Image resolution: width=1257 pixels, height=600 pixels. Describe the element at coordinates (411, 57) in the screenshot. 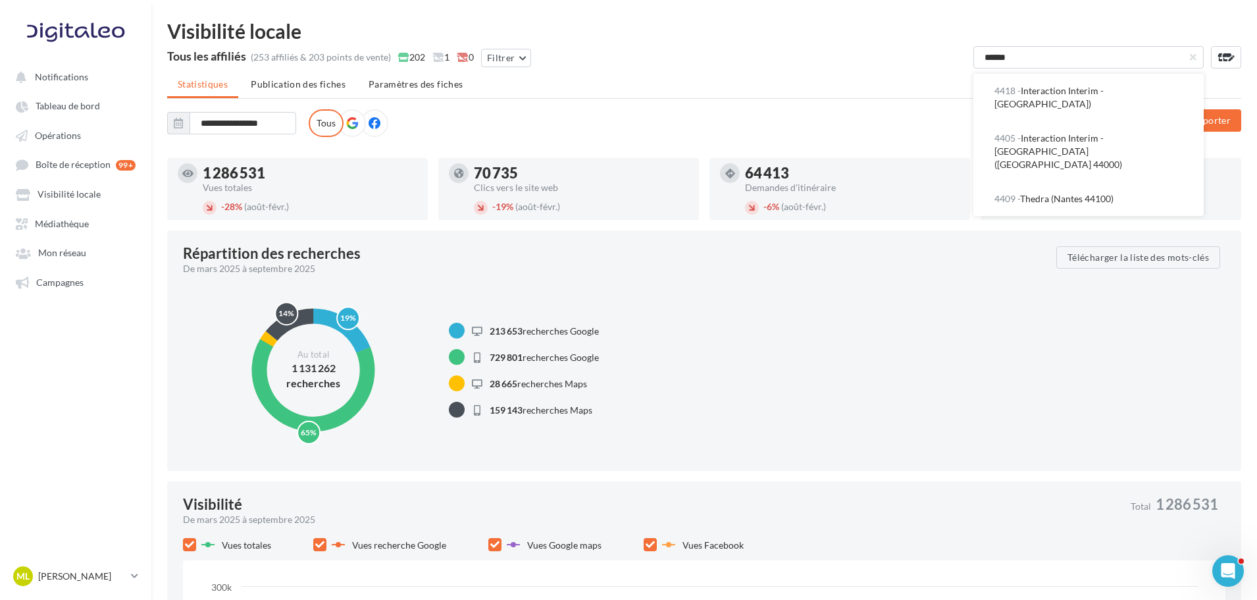

I see `span: 202` at that location.